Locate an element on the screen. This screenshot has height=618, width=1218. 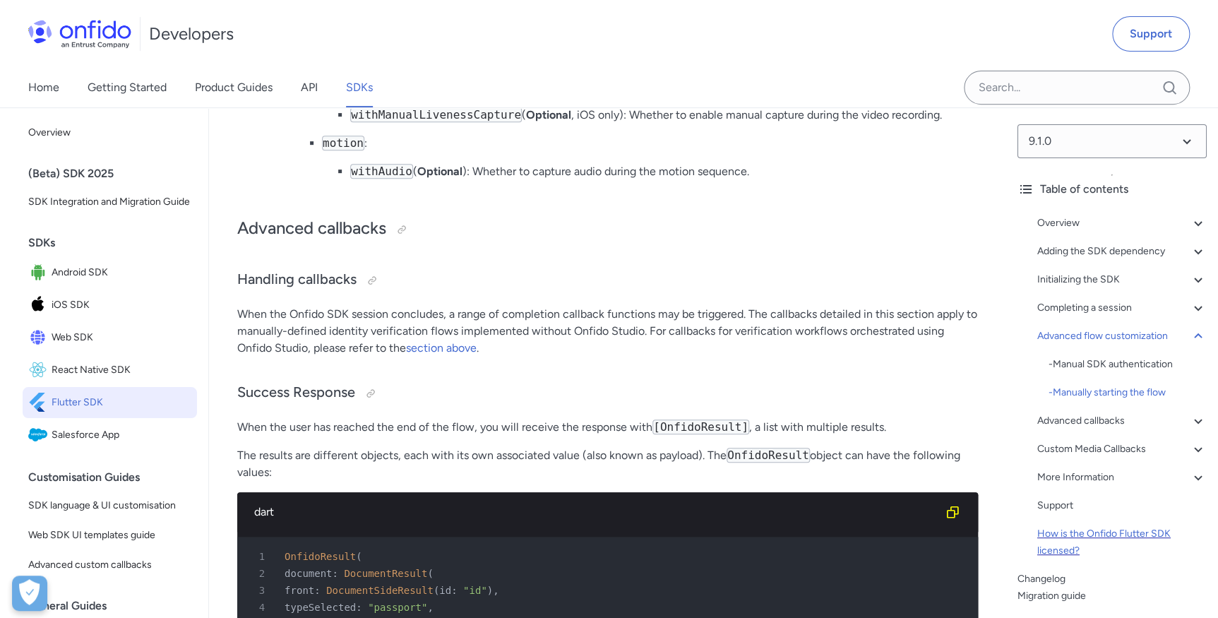
span: Android SDK is located at coordinates (121, 272).